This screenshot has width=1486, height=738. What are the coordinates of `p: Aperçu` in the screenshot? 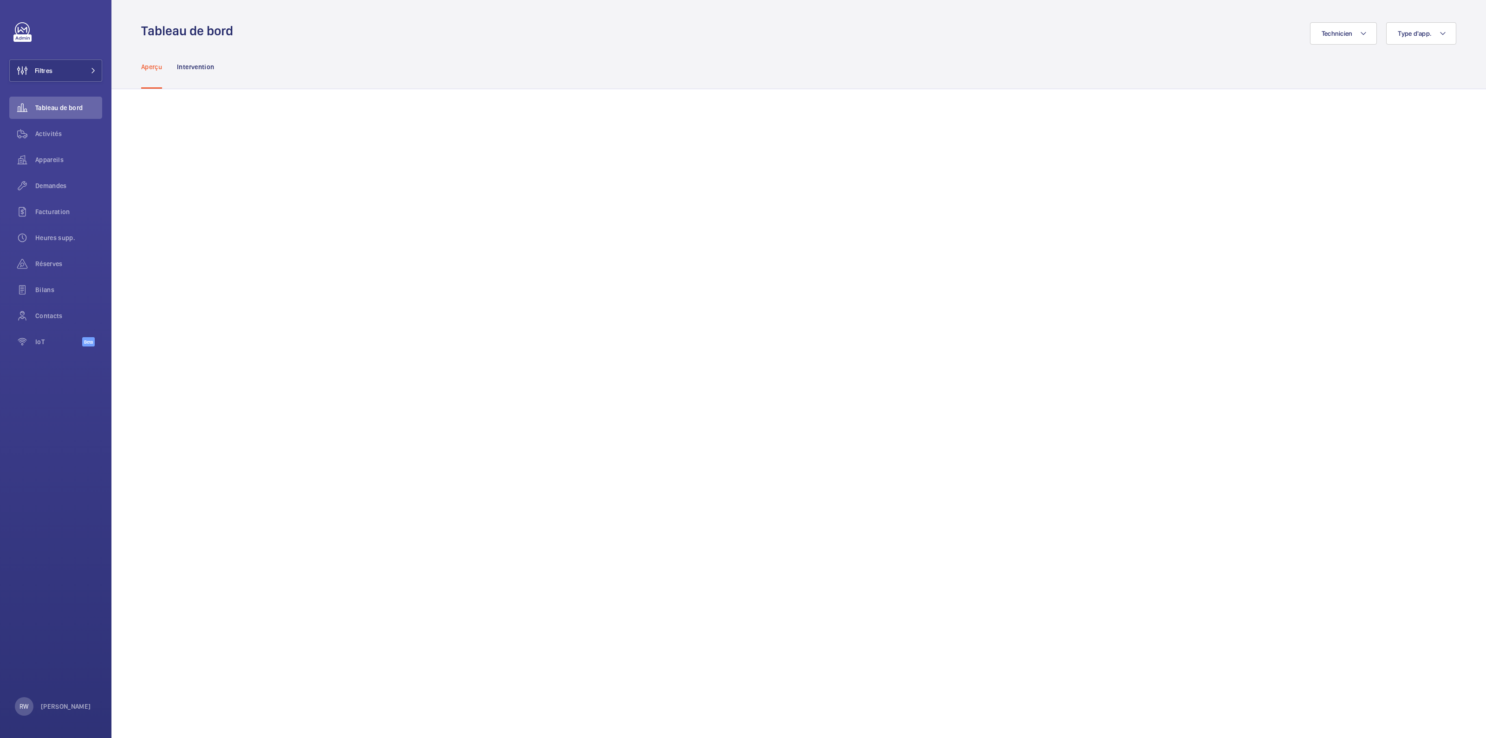 It's located at (151, 67).